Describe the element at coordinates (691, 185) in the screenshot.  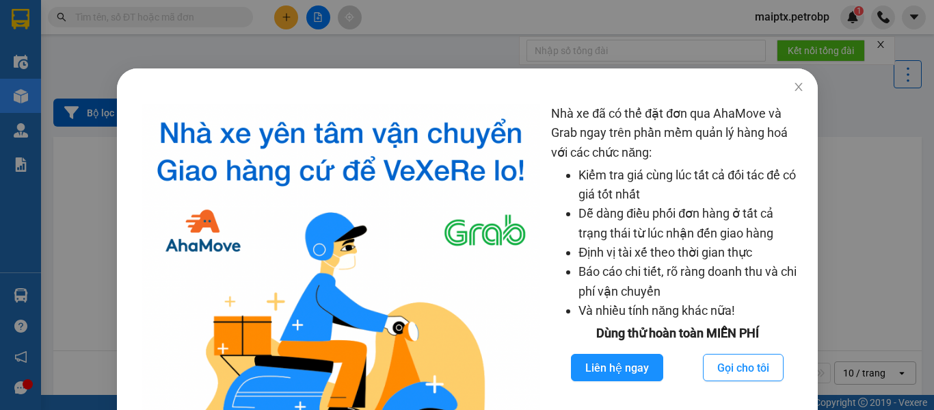
I see `li: Kiểm tra giá cùng lúc tất cả đối tác để có giá tốt nhất` at that location.